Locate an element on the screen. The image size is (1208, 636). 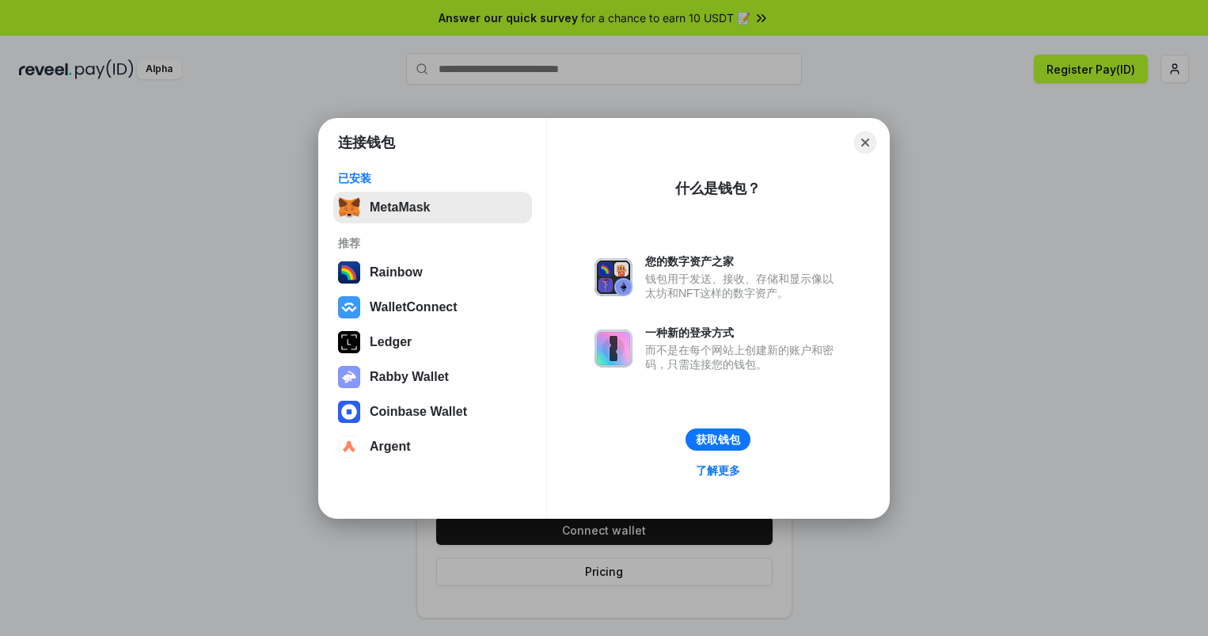
button: Coinbase Wallet is located at coordinates (432, 412).